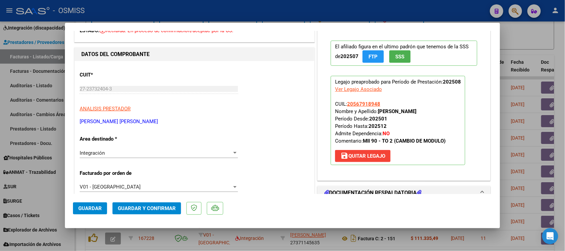 The height and width of the screenshot is (251, 565). I want to click on strong: DATOS DEL COMPROBANTE, so click(116, 54).